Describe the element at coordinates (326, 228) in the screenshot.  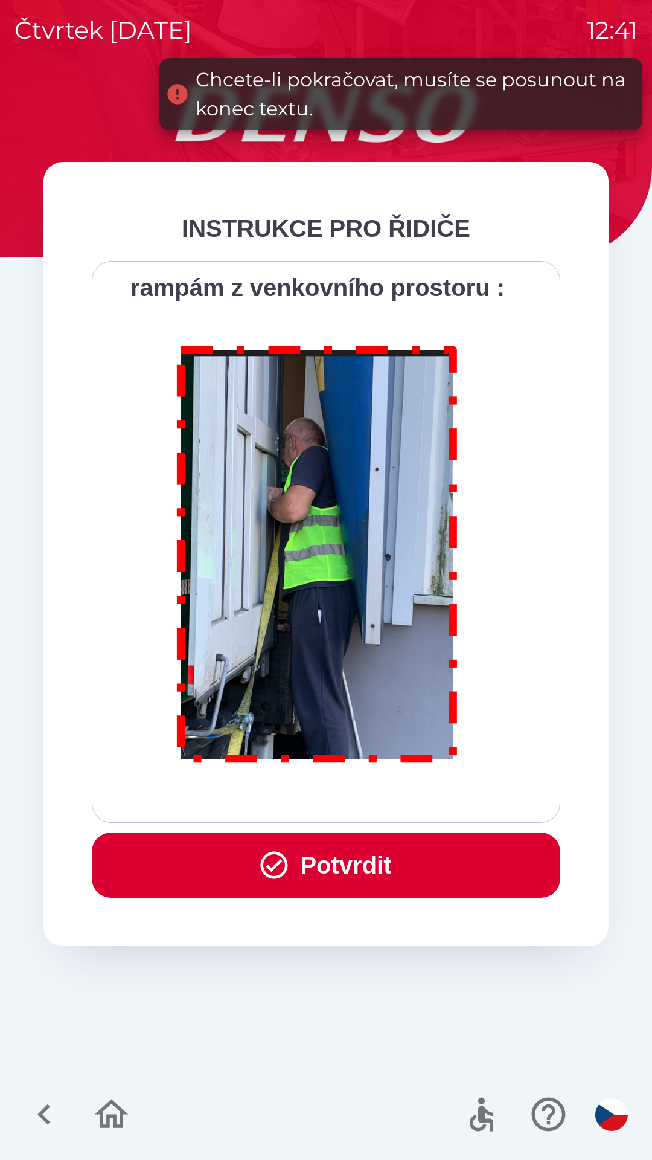
I see `div: INSTRUKCE PRO ŘIDIČE` at that location.